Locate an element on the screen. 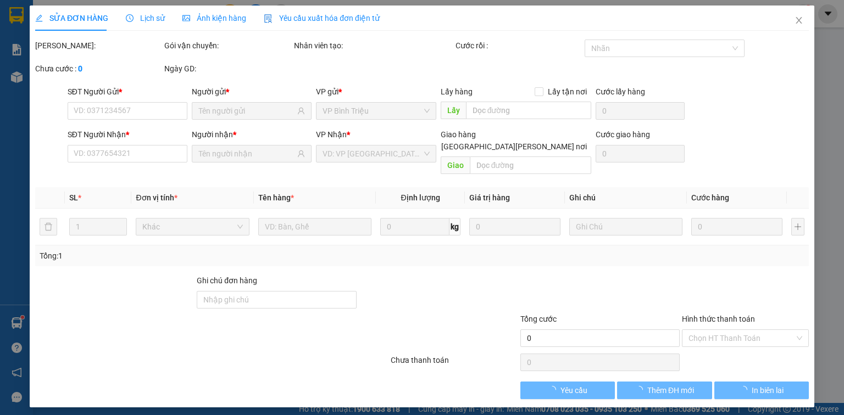 The height and width of the screenshot is (415, 844). span: clock-circle is located at coordinates (130, 18).